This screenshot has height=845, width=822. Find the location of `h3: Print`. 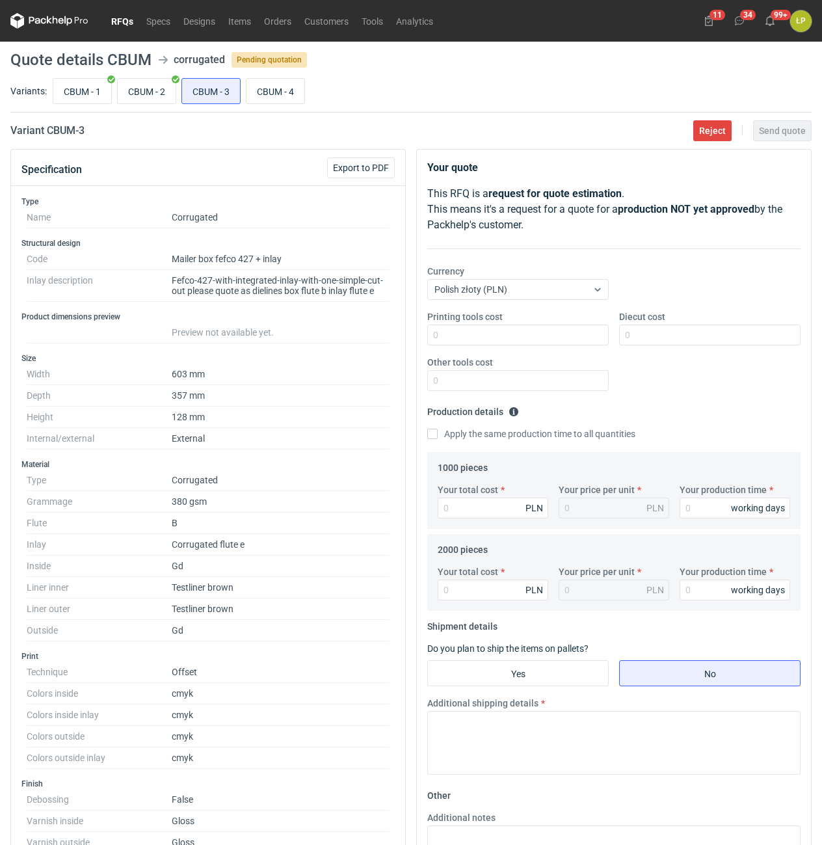

h3: Print is located at coordinates (208, 656).